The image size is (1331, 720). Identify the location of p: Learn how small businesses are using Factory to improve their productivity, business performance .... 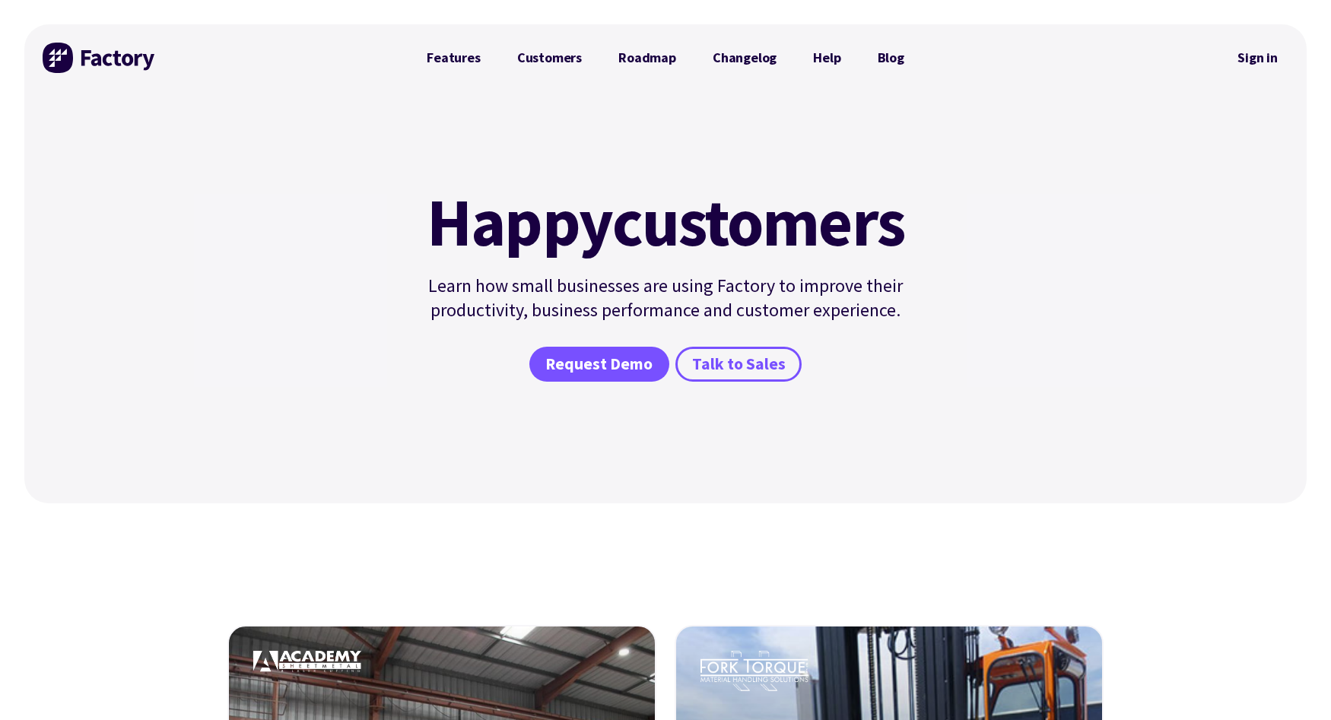
(666, 298).